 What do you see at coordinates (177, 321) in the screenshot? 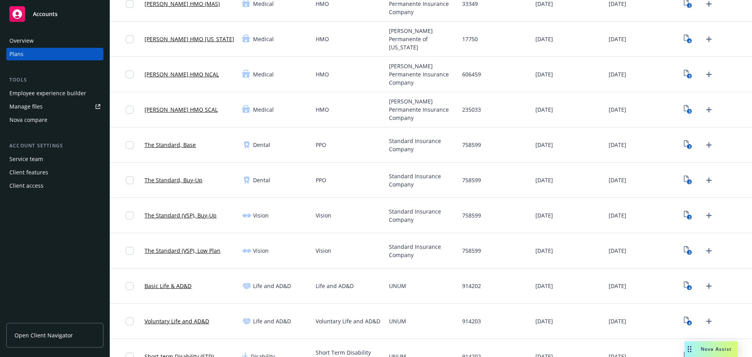
I see `a: Voluntary Life and AD&D` at bounding box center [177, 321].